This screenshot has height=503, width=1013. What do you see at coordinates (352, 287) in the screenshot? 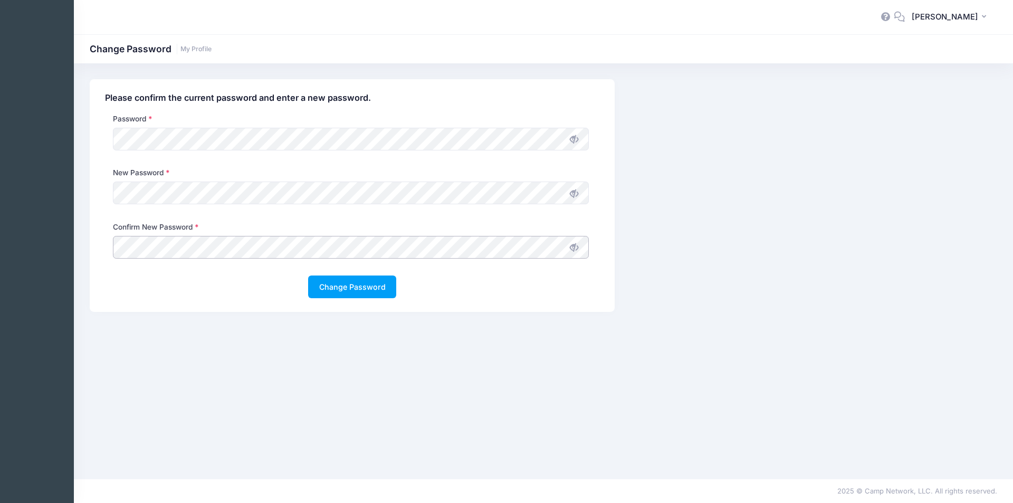
I see `button: Change Password` at bounding box center [352, 287].